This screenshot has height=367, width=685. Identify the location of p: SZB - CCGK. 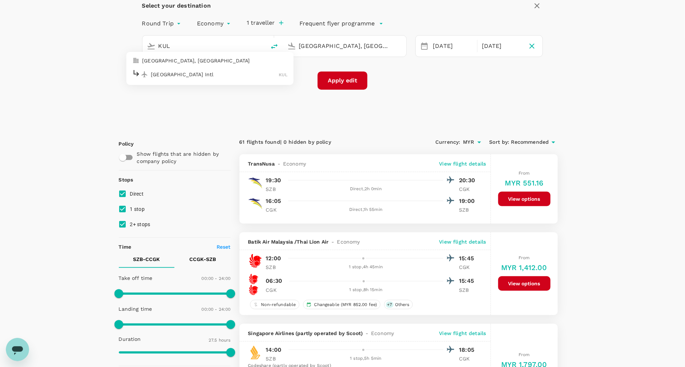
(147, 259).